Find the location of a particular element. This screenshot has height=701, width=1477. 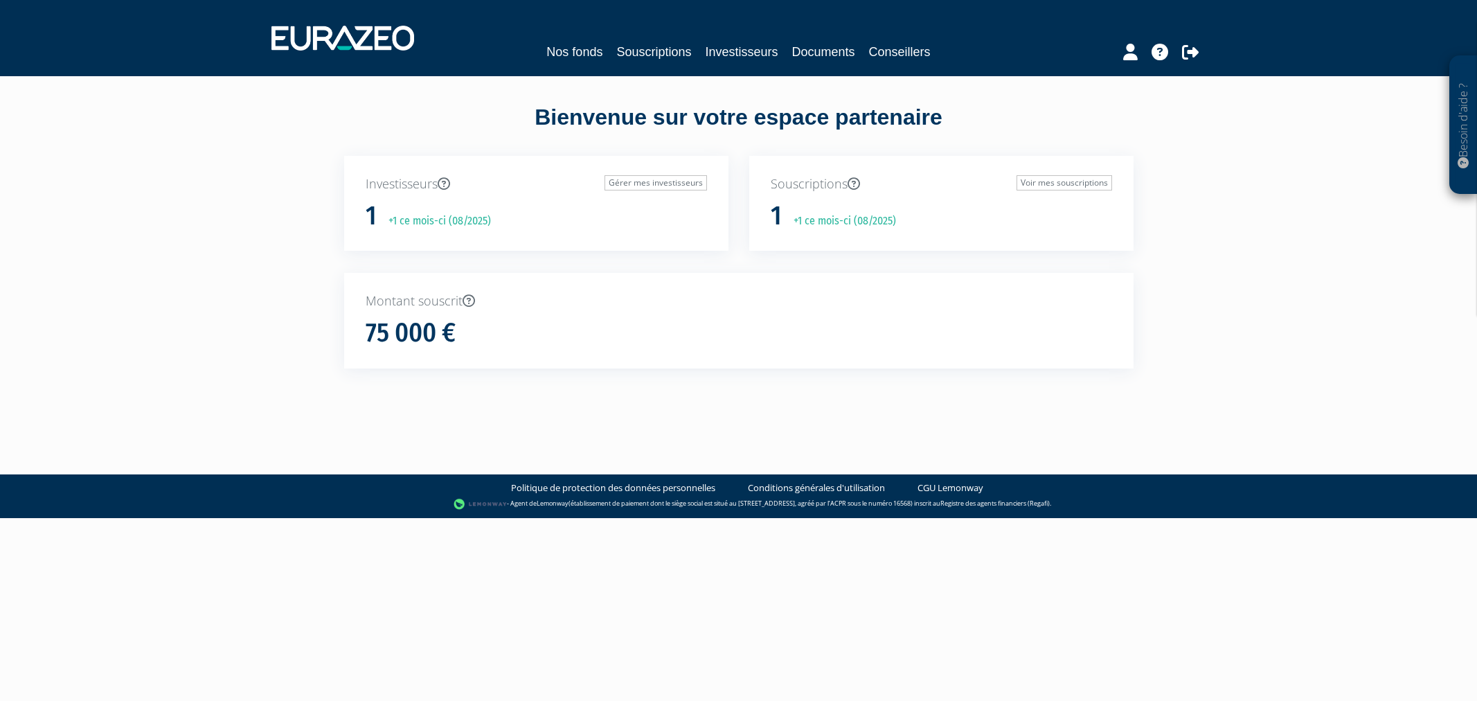

a: Conditions générales d'utilisation is located at coordinates (816, 487).